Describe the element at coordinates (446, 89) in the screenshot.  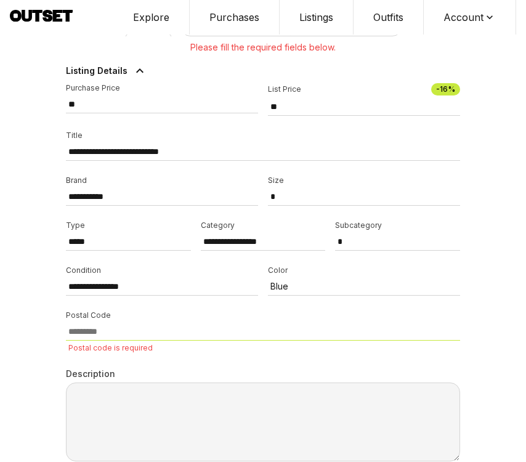
I see `span: -16 %` at that location.